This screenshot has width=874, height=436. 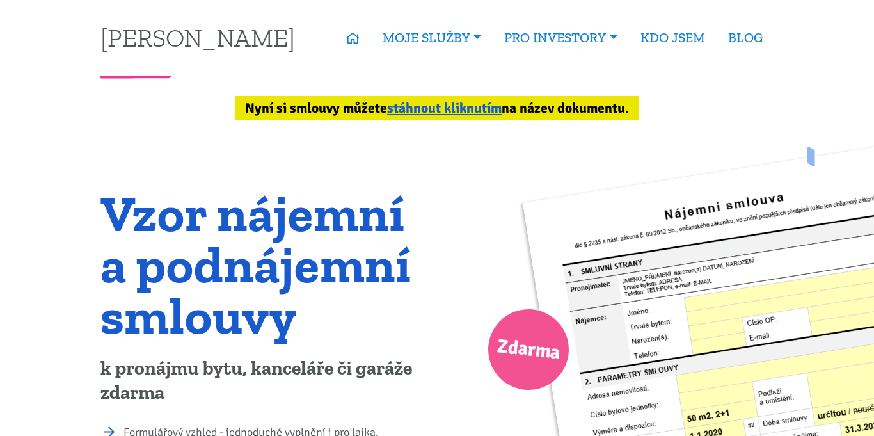 I want to click on h1: Vzor nájemní a podnájemní smlouvy, so click(x=264, y=264).